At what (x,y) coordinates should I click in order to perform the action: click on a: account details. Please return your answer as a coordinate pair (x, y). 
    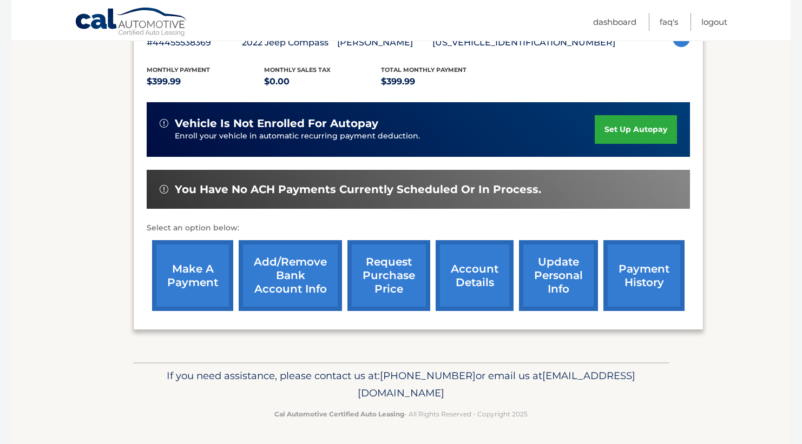
    Looking at the image, I should click on (475, 275).